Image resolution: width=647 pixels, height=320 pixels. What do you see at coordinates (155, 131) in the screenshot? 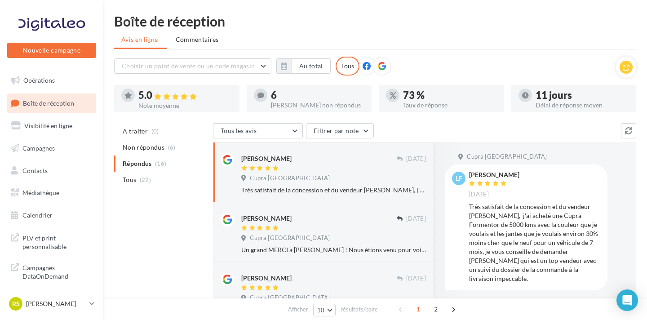
I see `span: (0)` at bounding box center [155, 131].